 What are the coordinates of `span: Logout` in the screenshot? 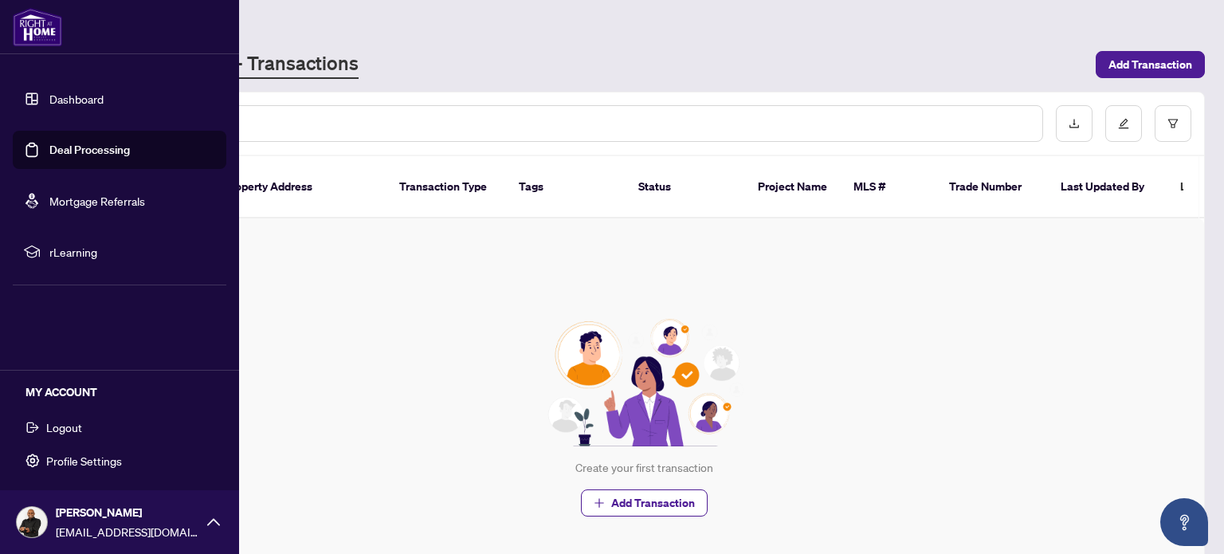 It's located at (64, 427).